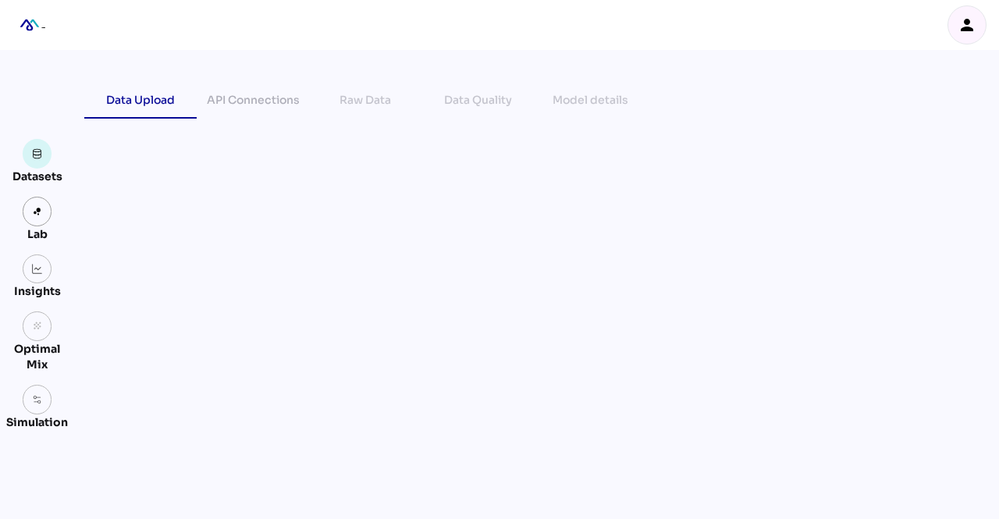 The height and width of the screenshot is (519, 999). Describe the element at coordinates (37, 422) in the screenshot. I see `div: Simulation` at that location.